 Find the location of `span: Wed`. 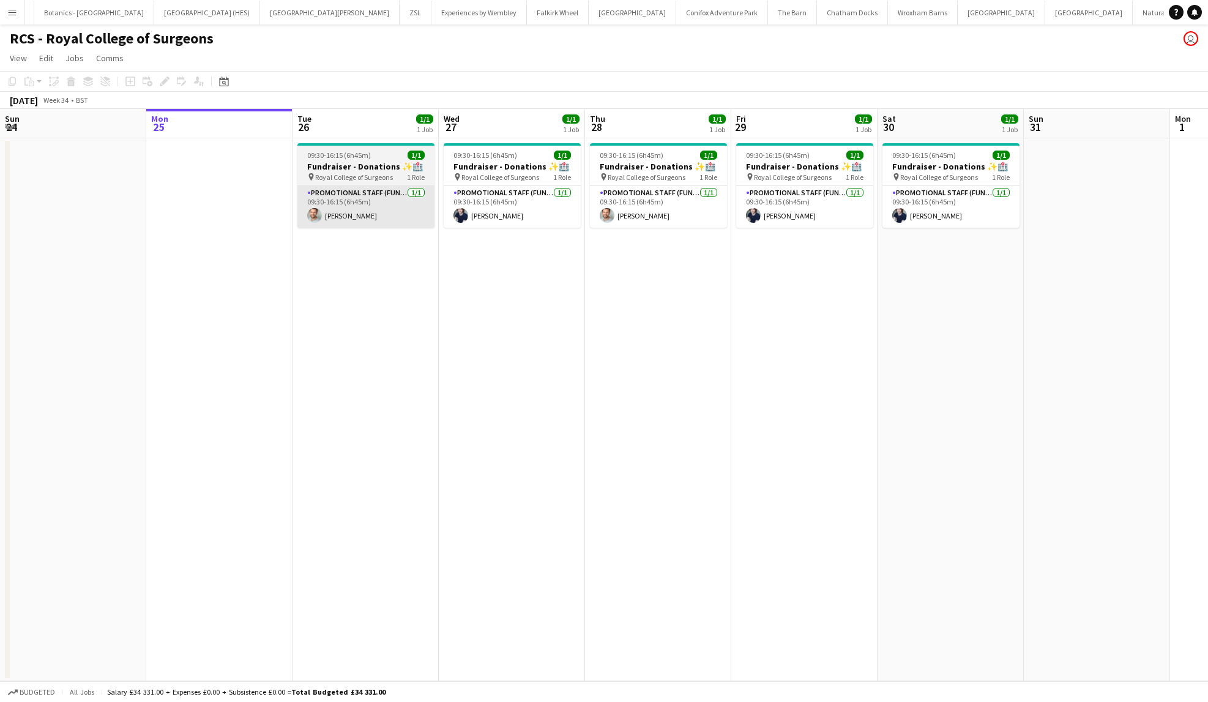

span: Wed is located at coordinates (452, 119).